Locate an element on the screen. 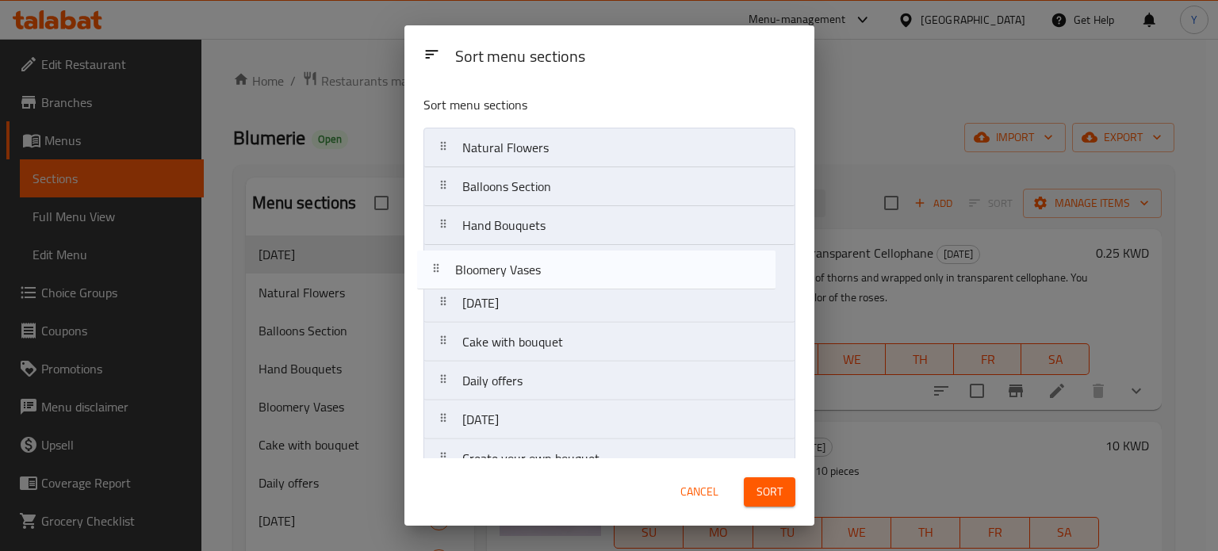 The width and height of the screenshot is (1218, 551). button: Cancel is located at coordinates (699, 491).